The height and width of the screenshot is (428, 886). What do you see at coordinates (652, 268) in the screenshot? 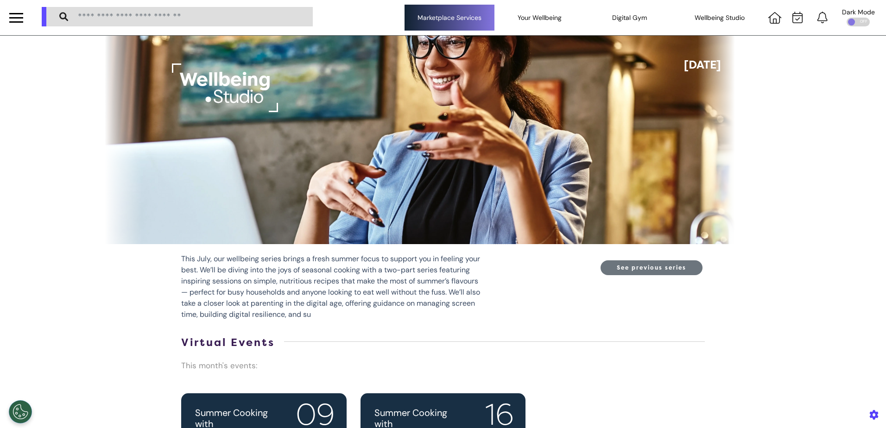
I see `button: See previous series` at bounding box center [652, 268].